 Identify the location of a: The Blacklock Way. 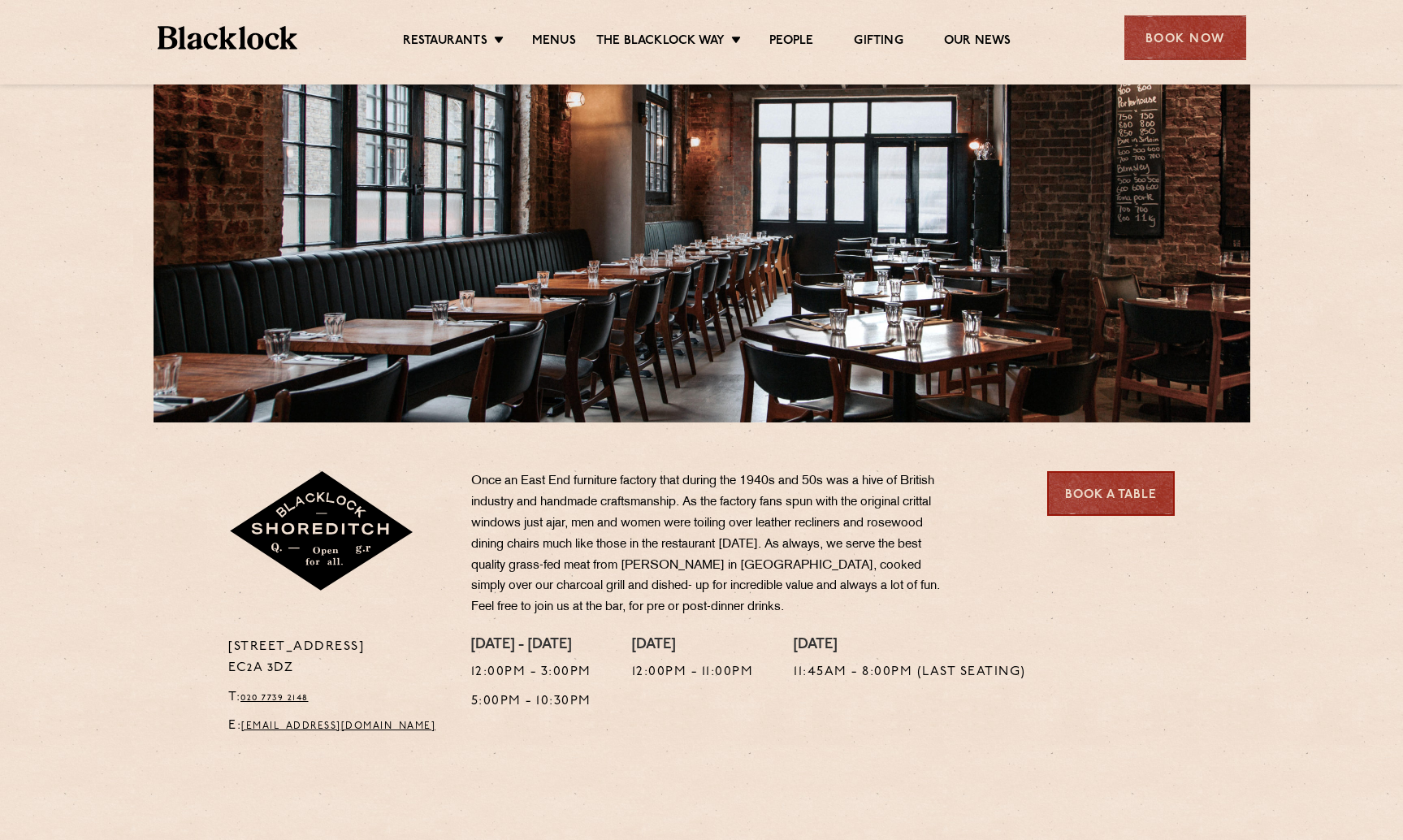
(660, 42).